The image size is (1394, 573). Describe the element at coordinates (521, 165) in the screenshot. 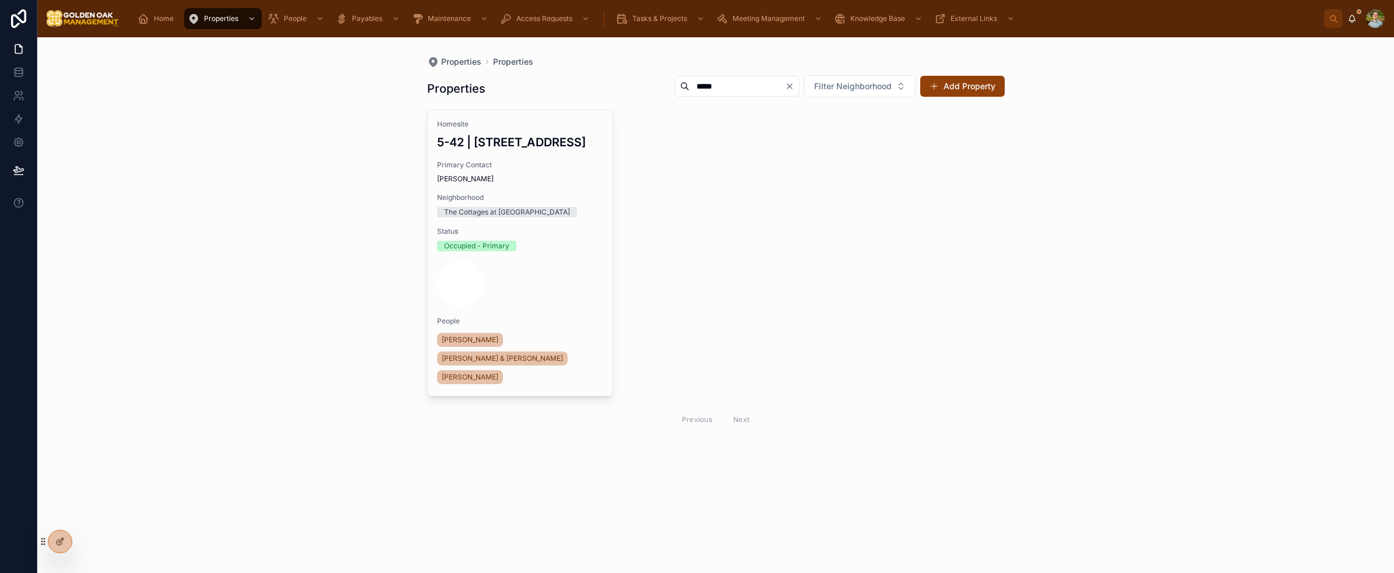

I see `span: Primary Contact` at that location.